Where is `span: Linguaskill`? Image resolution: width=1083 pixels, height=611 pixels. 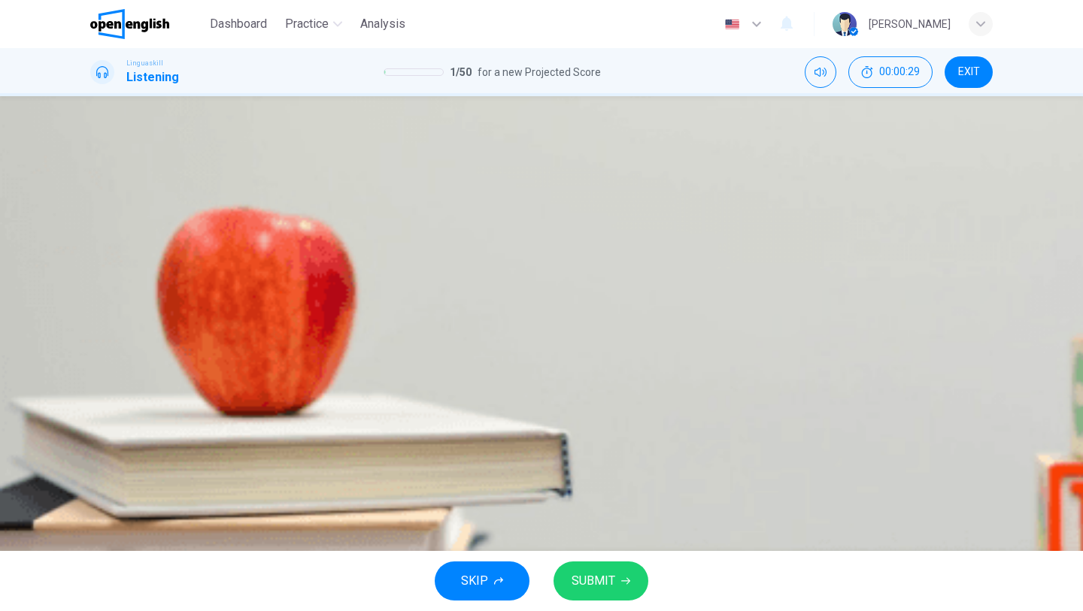
span: Linguaskill is located at coordinates (144, 63).